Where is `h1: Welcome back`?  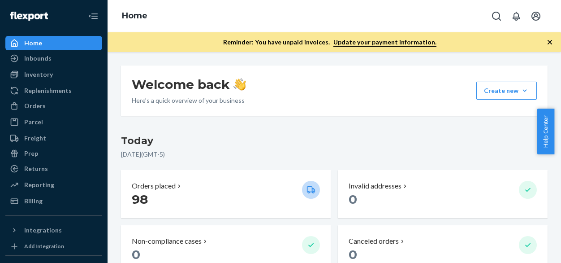 h1: Welcome back is located at coordinates (189, 84).